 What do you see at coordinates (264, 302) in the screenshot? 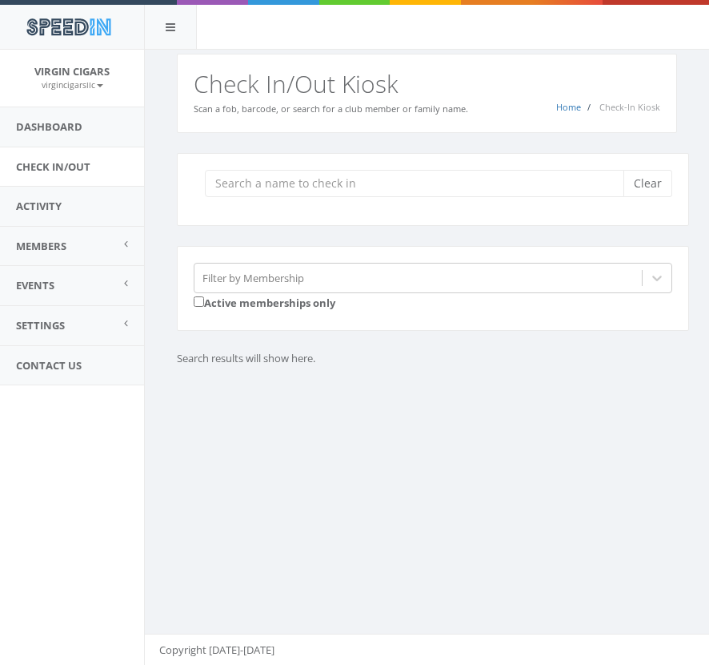
I see `label: Active memberships only` at bounding box center [264, 302].